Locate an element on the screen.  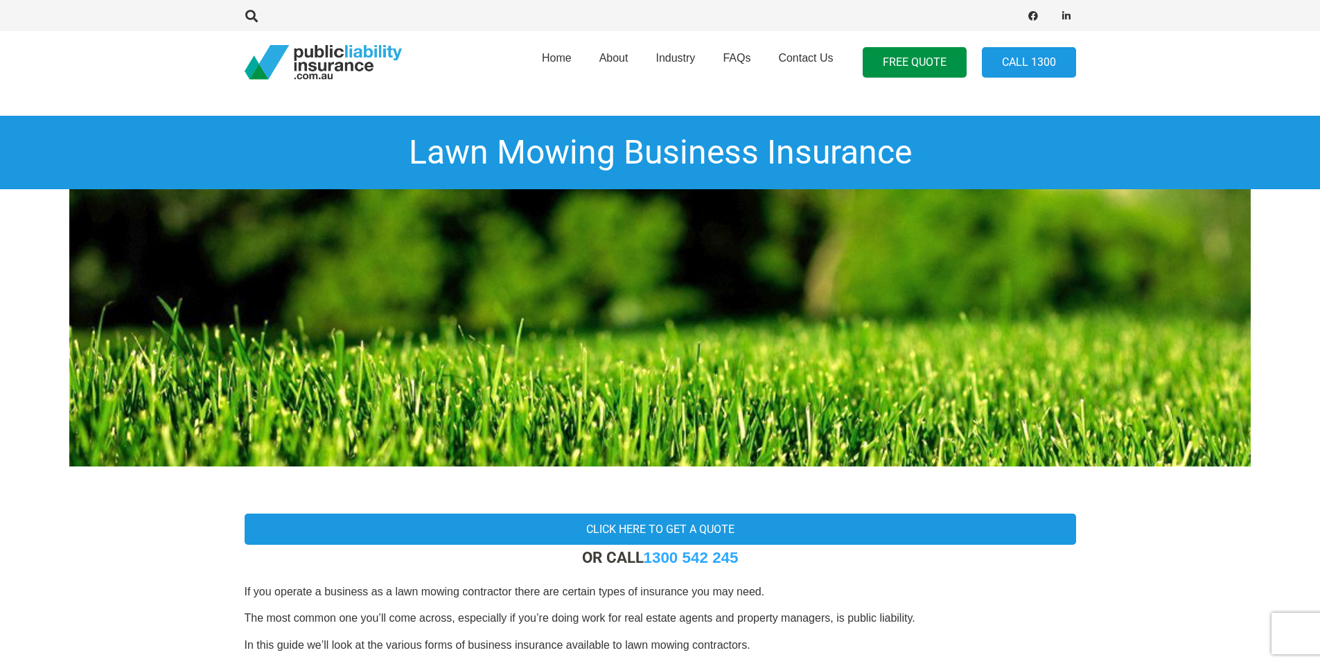
p: The most common one you’ll come across, especially if you’re doing work for real estate agents an... is located at coordinates (660, 618).